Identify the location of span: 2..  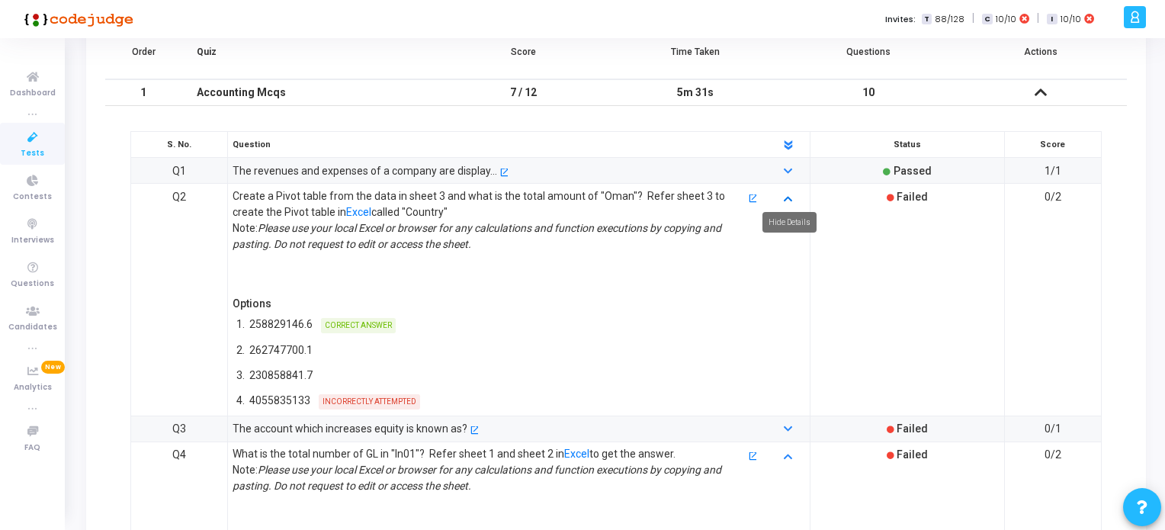
(241, 350).